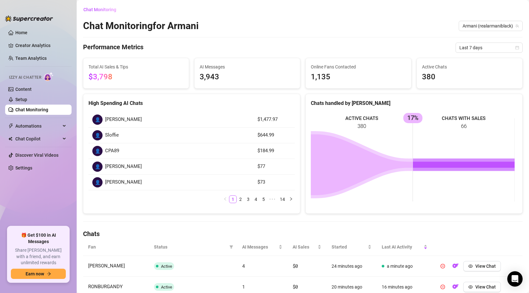  What do you see at coordinates (38, 238) in the screenshot?
I see `span: 🎁 Get $100 in AI Messages` at bounding box center [38, 238].